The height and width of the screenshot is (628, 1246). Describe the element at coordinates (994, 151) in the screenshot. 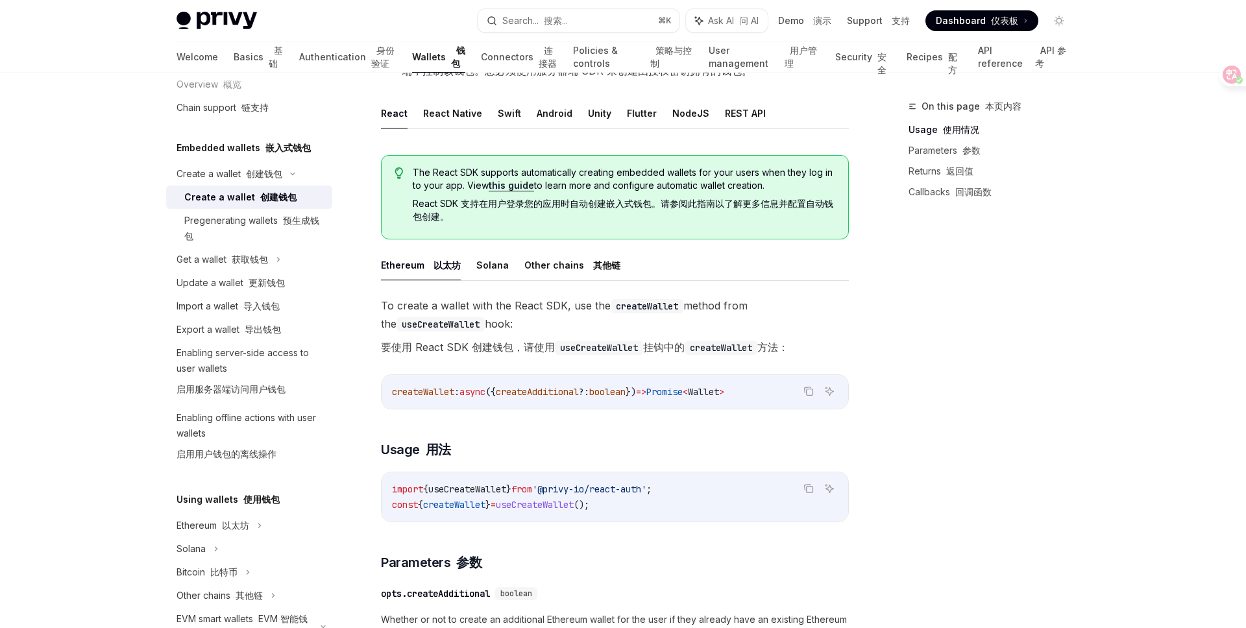

I see `a: Parameters 参数` at that location.